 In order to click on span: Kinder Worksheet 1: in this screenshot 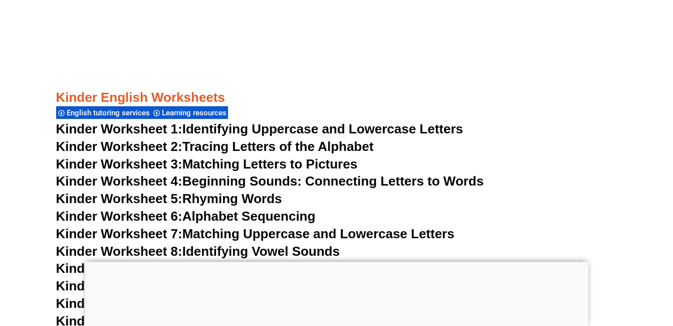, I will do `click(119, 129)`.